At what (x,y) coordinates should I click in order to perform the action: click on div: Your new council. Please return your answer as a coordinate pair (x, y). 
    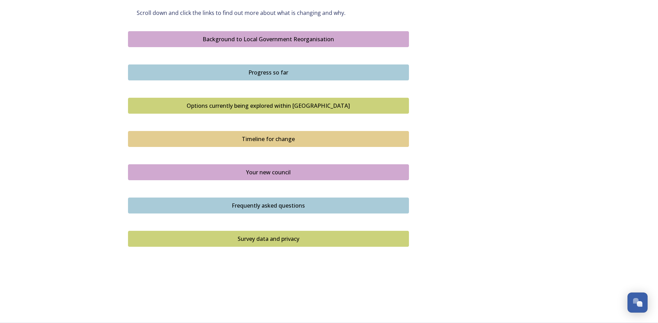
    Looking at the image, I should click on (268, 172).